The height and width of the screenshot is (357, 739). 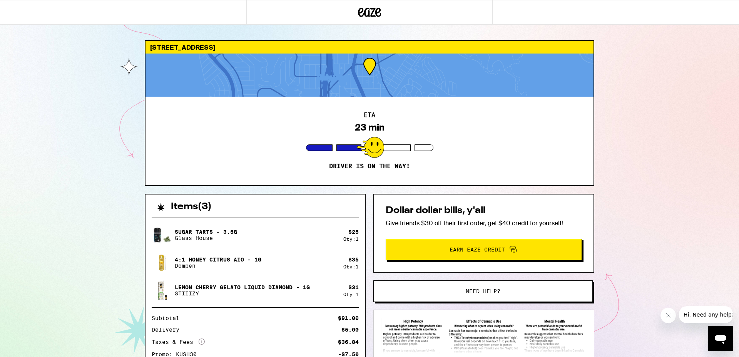 I want to click on span: Hi. Need any help?, so click(x=30, y=8).